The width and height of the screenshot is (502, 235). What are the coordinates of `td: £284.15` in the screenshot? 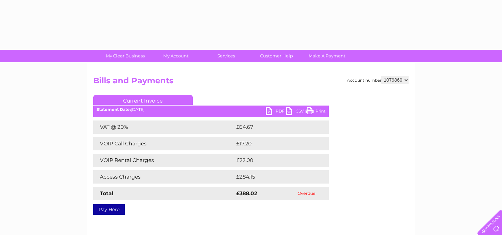 It's located at (276, 177).